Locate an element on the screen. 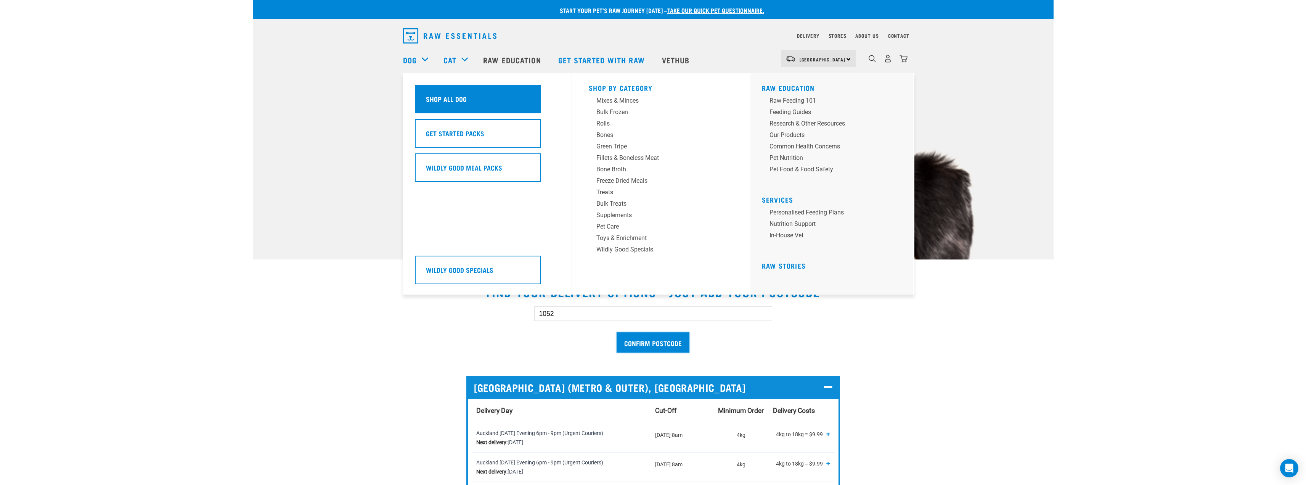  div: Wildly Good Specials is located at coordinates (656, 249).